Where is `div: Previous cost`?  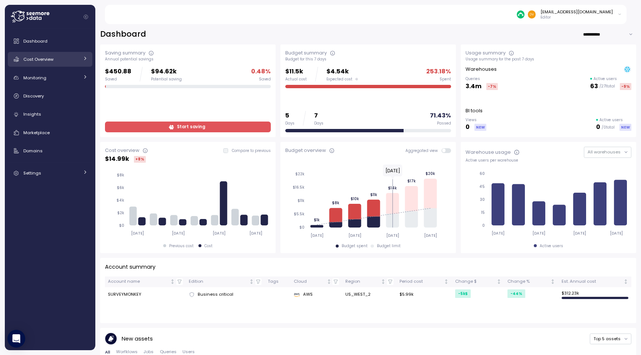
div: Previous cost is located at coordinates (181, 246).